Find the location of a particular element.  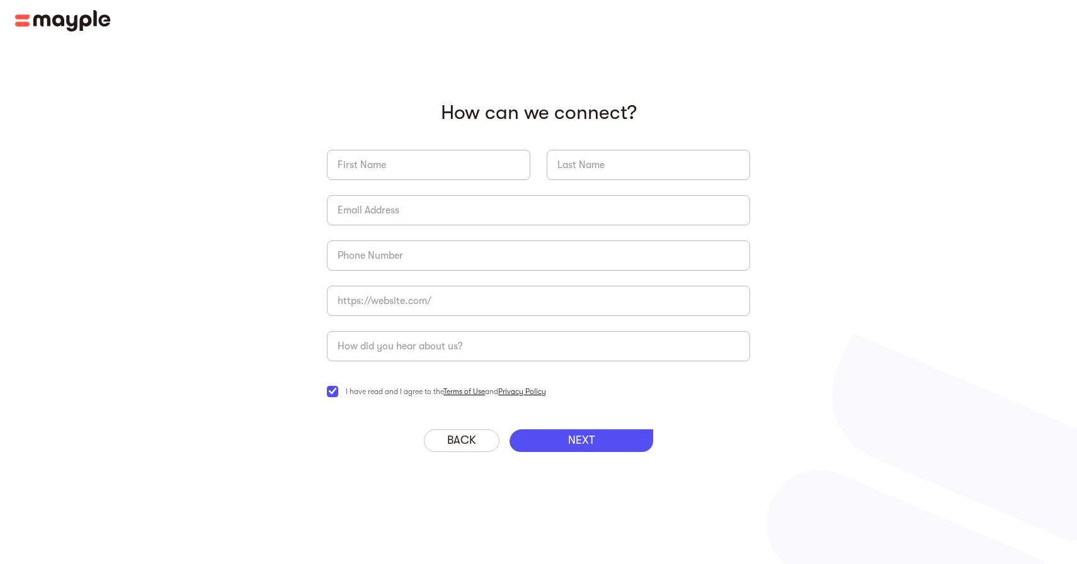

img: Mayple logo is located at coordinates (63, 21).